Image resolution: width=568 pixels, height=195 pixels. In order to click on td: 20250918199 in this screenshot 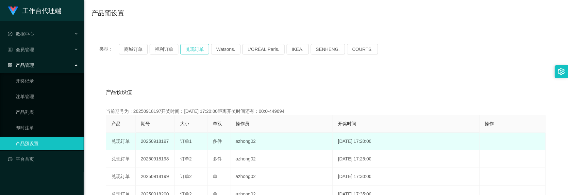, I will do `click(155, 177)`.